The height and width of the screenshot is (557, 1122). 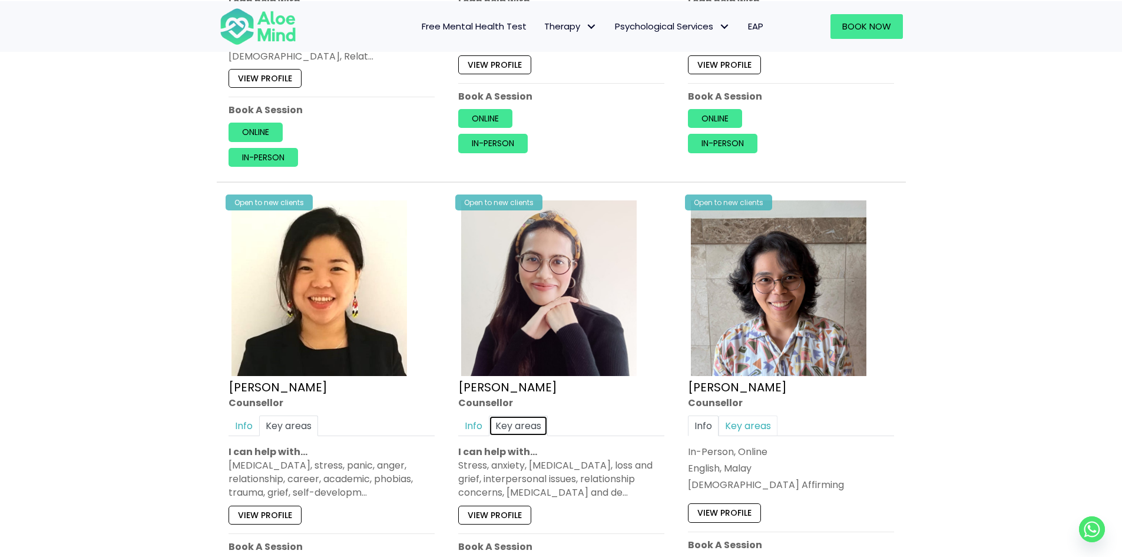 I want to click on img: zafeera counsellor, so click(x=779, y=288).